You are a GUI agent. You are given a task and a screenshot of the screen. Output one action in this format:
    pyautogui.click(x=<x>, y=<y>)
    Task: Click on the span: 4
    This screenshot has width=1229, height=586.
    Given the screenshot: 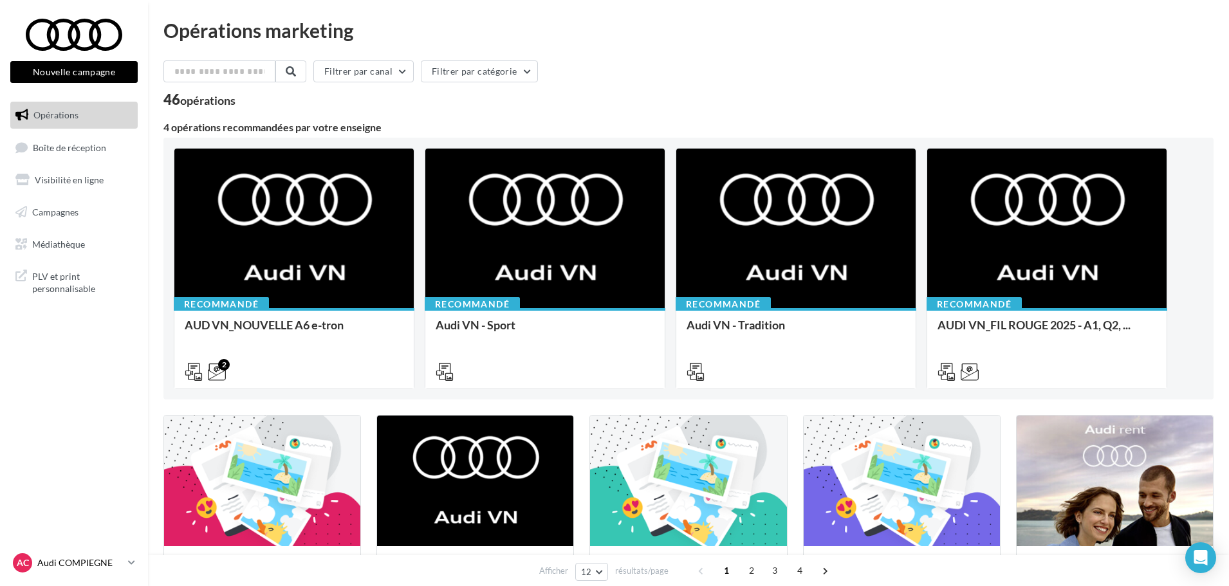 What is the action you would take?
    pyautogui.click(x=800, y=571)
    